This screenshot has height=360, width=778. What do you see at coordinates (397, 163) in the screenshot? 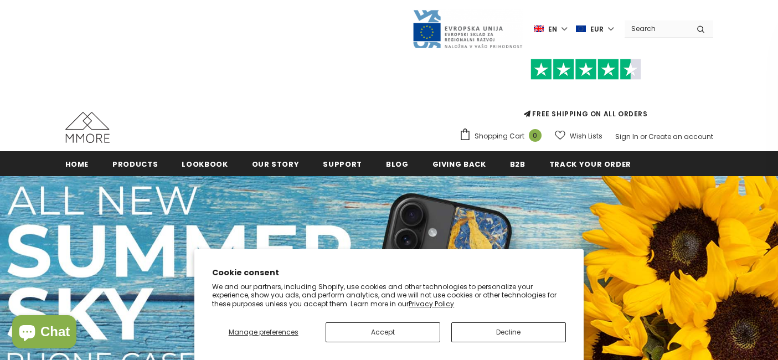
I see `a: Blog` at bounding box center [397, 163].